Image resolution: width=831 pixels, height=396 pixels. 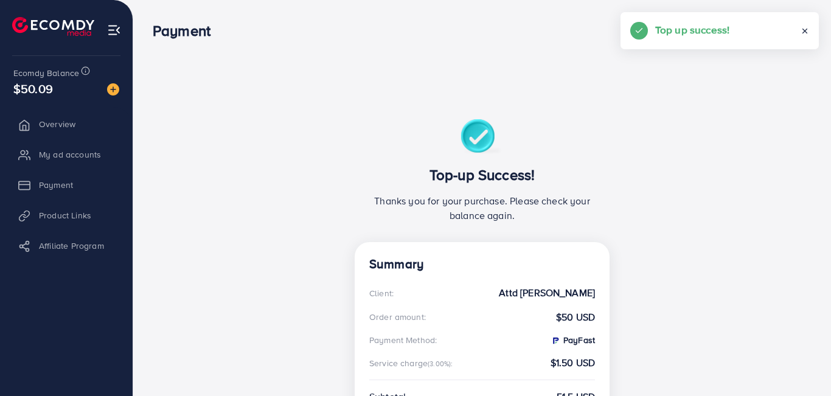 I want to click on h3: Payment, so click(x=186, y=30).